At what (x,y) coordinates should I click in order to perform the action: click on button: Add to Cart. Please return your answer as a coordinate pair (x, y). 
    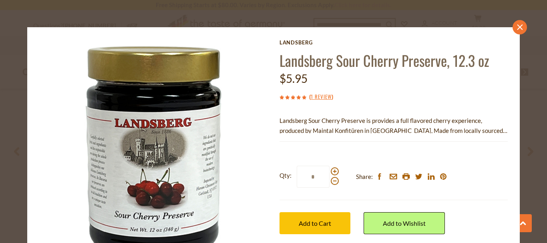
    Looking at the image, I should click on (315, 223).